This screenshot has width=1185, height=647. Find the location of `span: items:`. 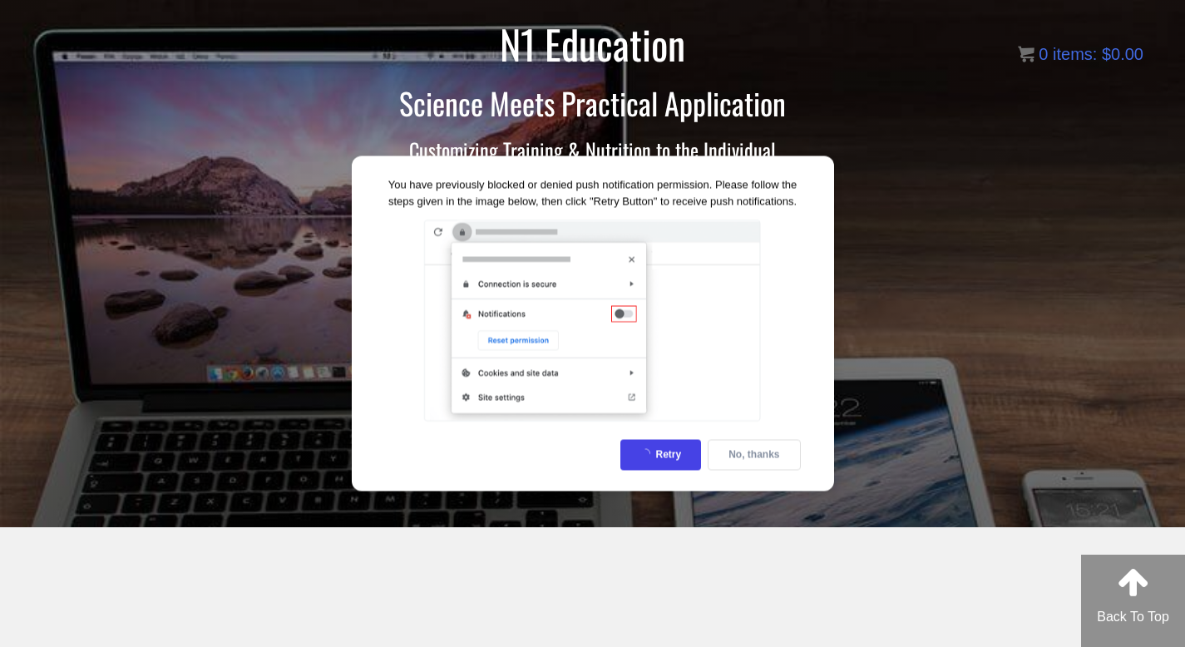

span: items: is located at coordinates (1075, 54).